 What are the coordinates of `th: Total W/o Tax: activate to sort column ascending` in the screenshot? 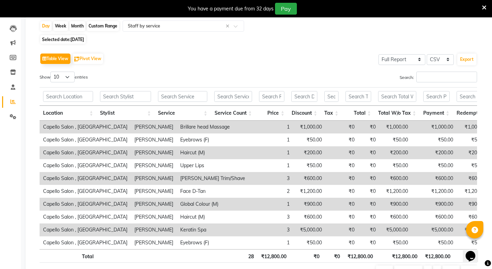 It's located at (397, 113).